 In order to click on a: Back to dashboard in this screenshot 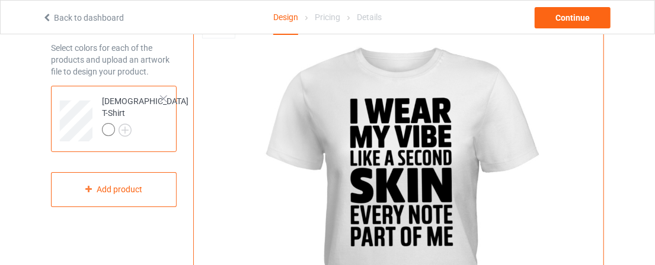, I will do `click(83, 18)`.